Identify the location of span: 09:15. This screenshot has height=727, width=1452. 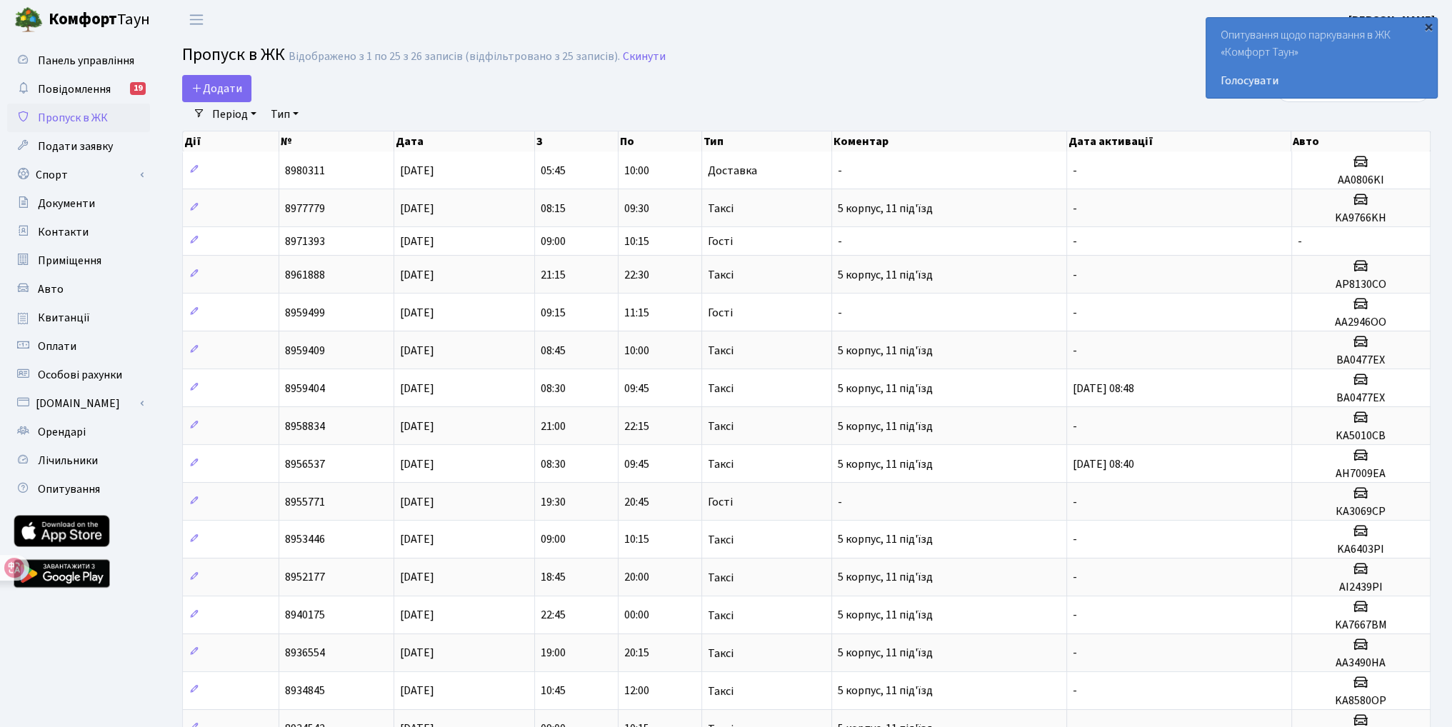
(553, 313).